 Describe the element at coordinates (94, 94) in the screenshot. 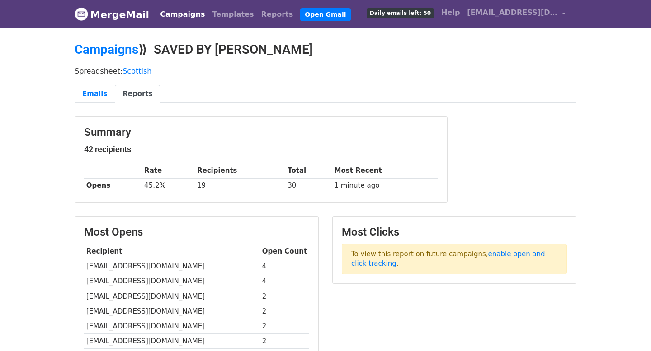

I see `a: Emails` at that location.